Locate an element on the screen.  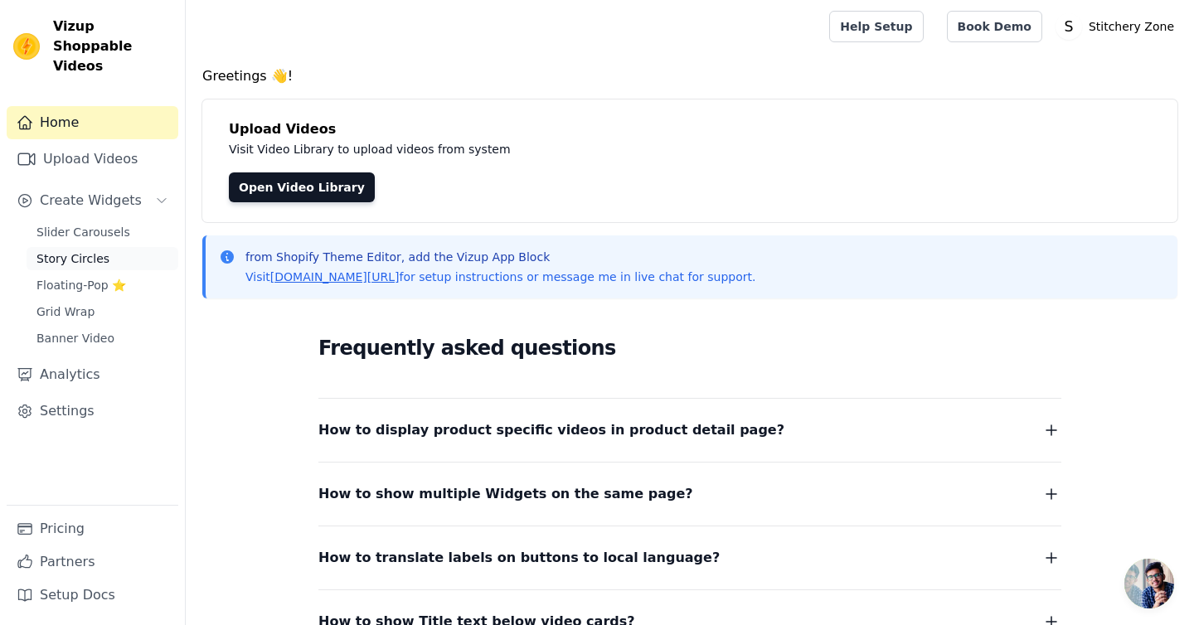
button: How to display product specific videos in product detail page? is located at coordinates (690, 430).